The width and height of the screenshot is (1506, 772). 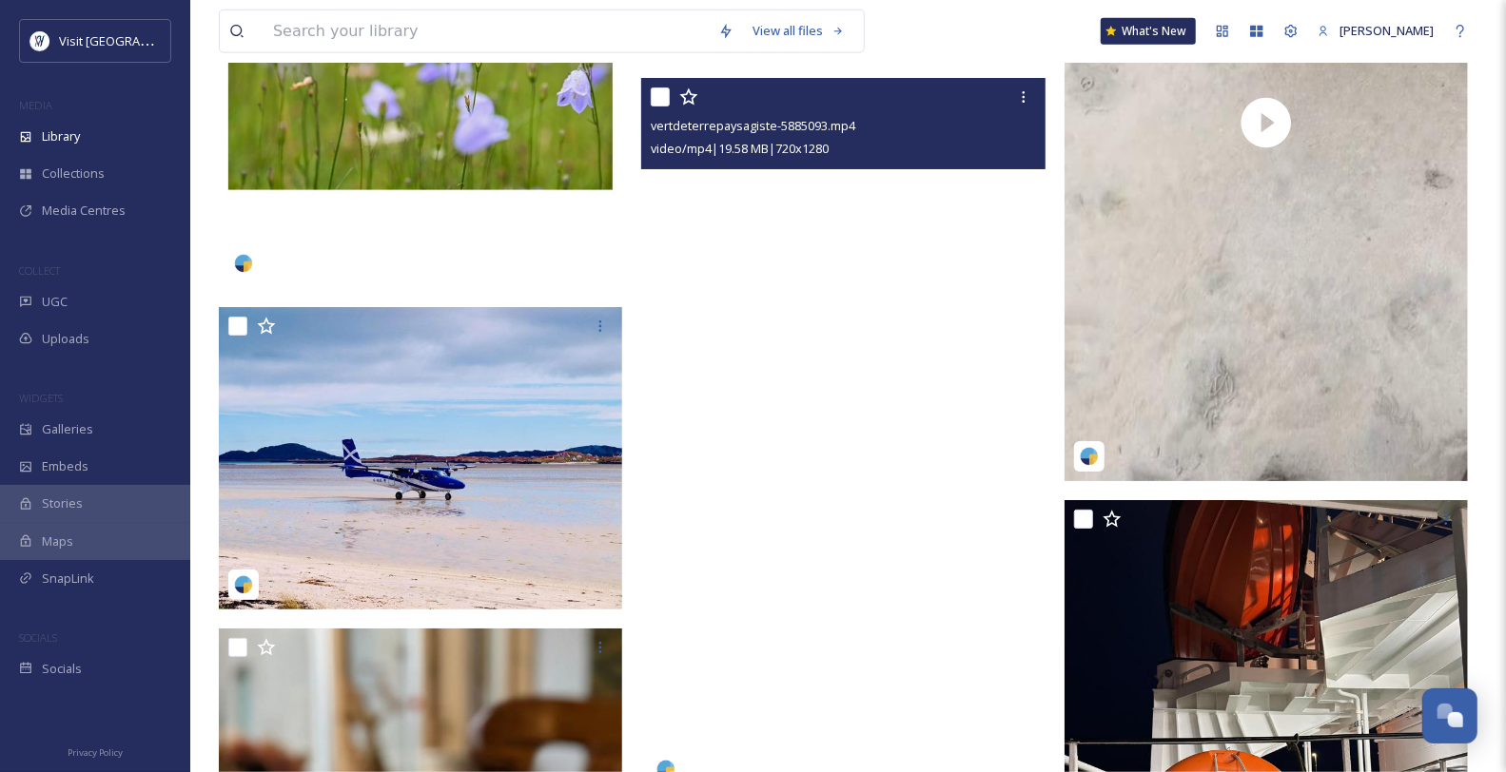 What do you see at coordinates (95, 752) in the screenshot?
I see `span: Privacy Policy` at bounding box center [95, 752].